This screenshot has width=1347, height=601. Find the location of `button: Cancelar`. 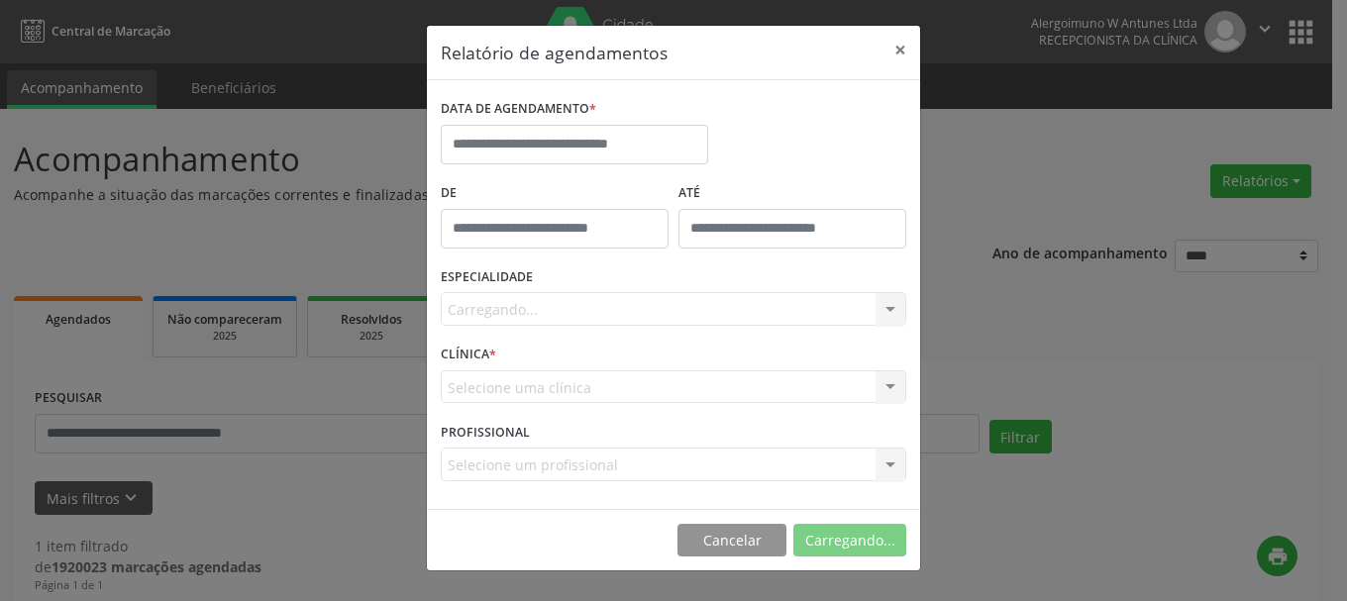

button: Cancelar is located at coordinates (732, 541).